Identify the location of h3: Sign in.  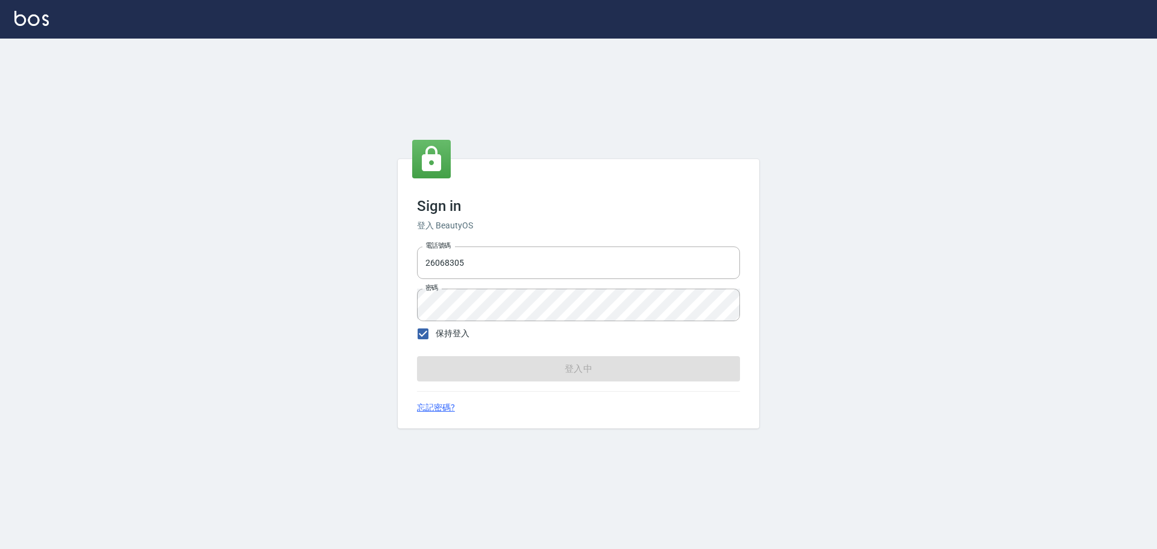
(578, 206).